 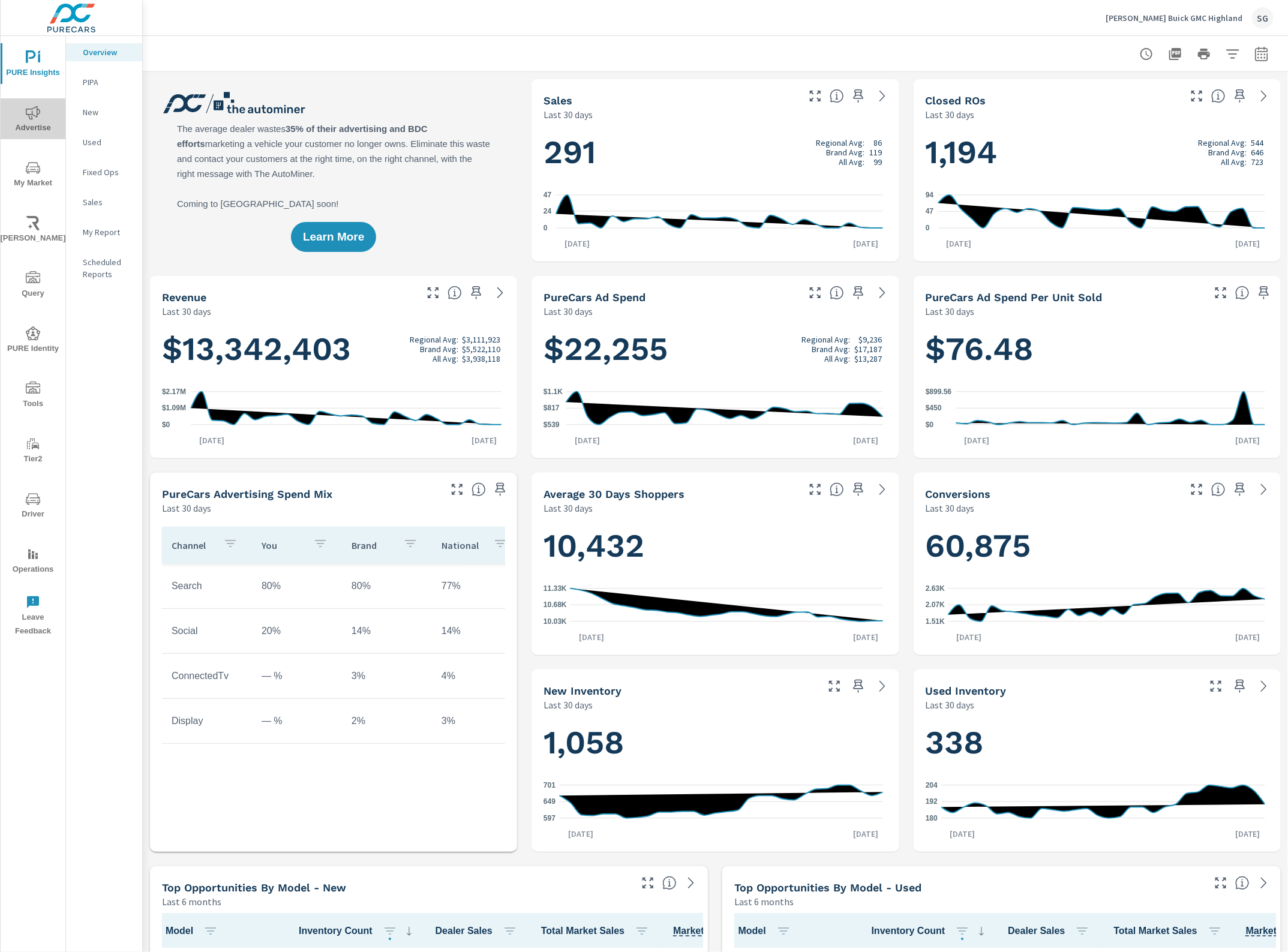 I want to click on button: Select Date Range, so click(x=1261, y=54).